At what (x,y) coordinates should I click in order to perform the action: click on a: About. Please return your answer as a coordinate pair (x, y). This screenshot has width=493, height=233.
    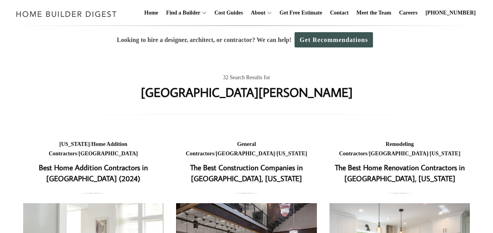
    Looking at the image, I should click on (256, 13).